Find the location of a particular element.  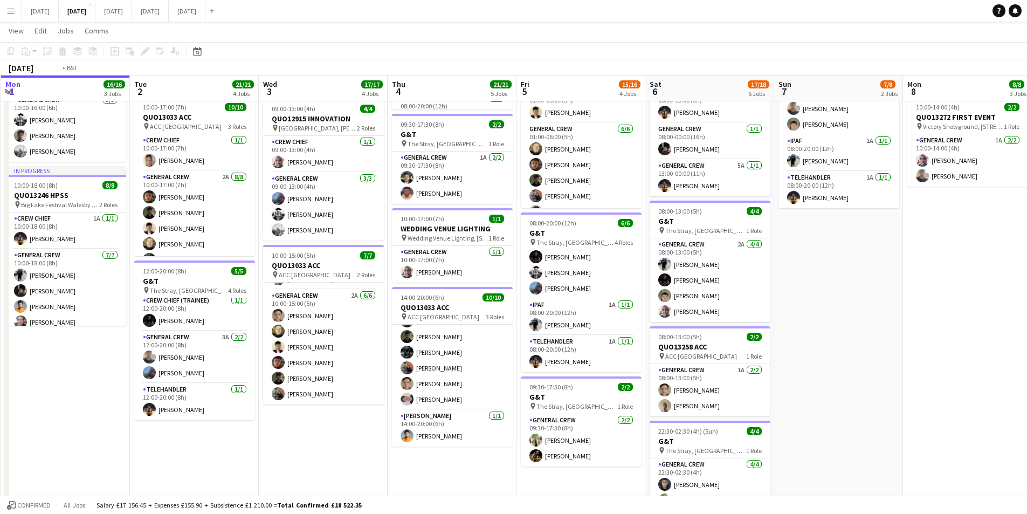

a: Jobs is located at coordinates (66, 31).